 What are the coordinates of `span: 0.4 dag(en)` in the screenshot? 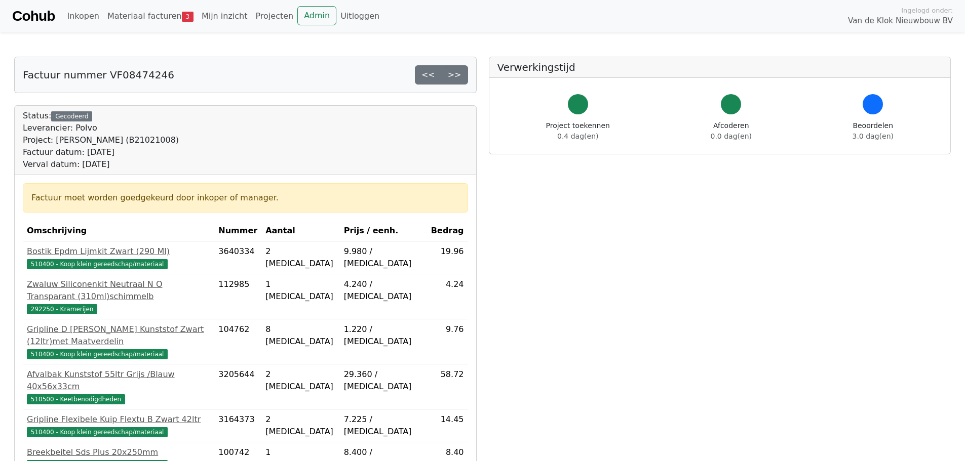 It's located at (578, 136).